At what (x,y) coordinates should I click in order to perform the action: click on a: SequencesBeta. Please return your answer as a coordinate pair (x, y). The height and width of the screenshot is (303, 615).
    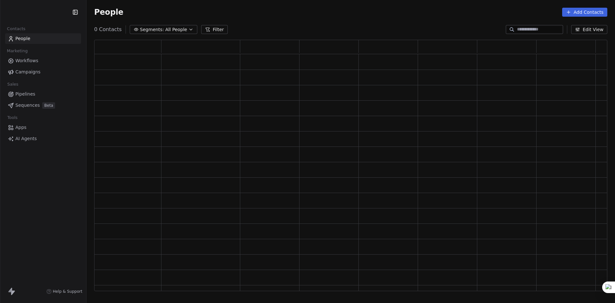
    Looking at the image, I should click on (43, 105).